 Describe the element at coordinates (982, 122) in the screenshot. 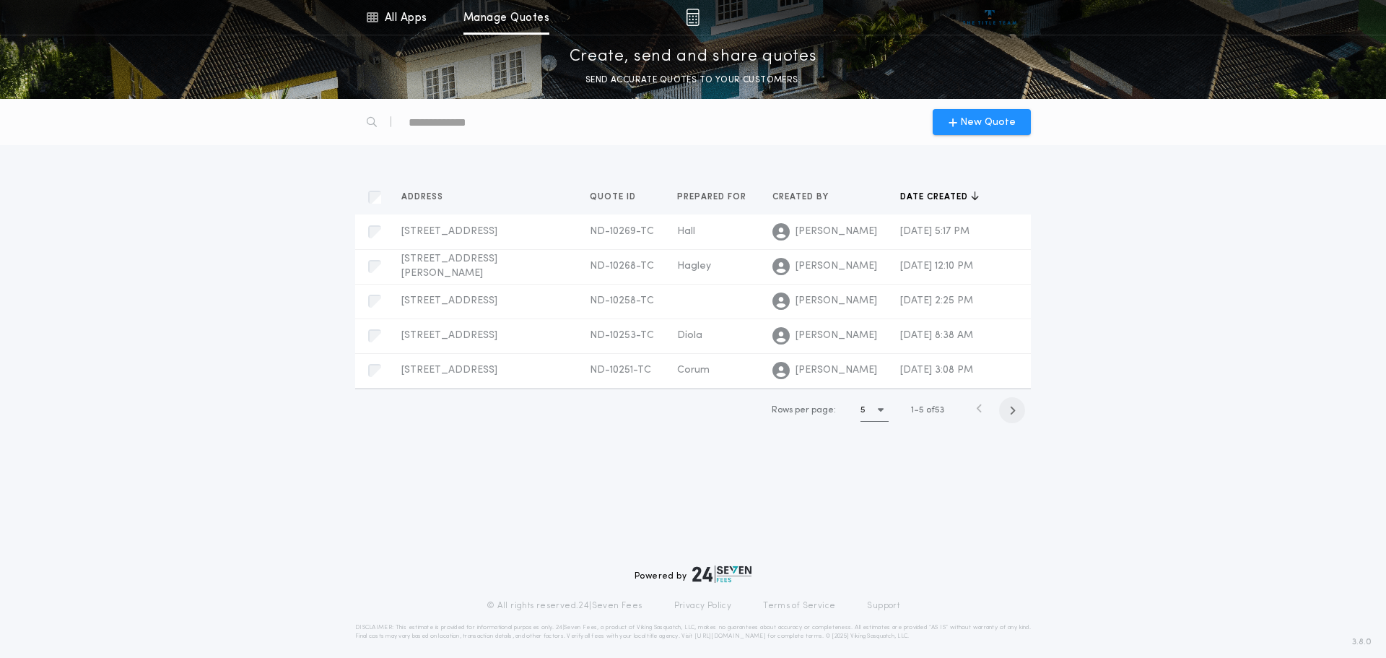

I see `button: New Quote` at that location.